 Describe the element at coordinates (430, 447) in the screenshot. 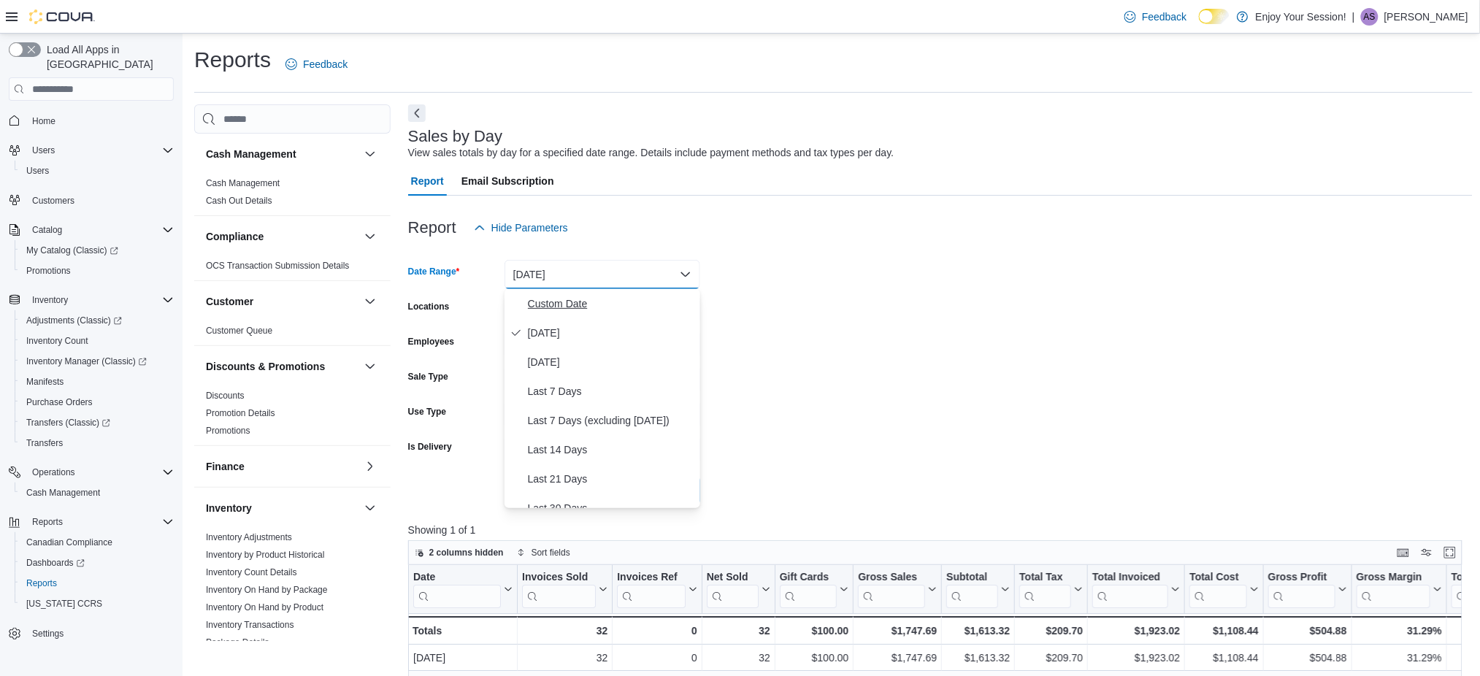

I see `label: Is Delivery` at that location.